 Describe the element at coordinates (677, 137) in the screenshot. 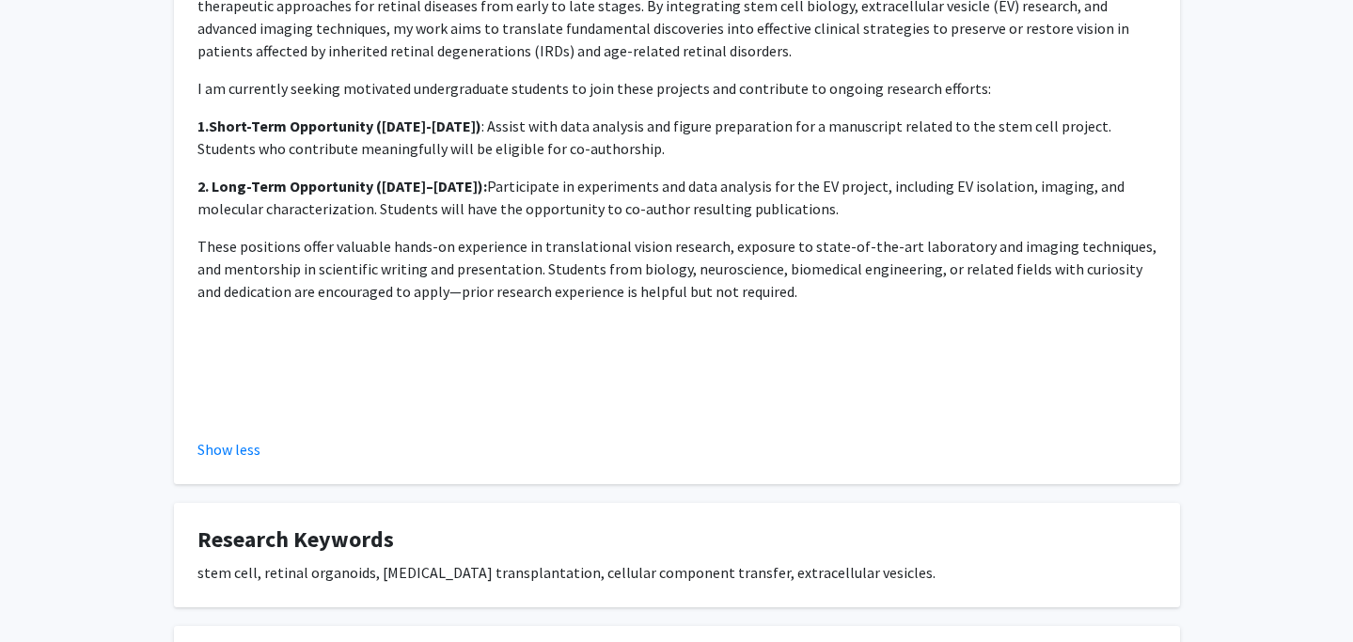

I see `p: : Assist with data analysis and figure preparation for a manuscript related to the stem cell proj...` at that location.